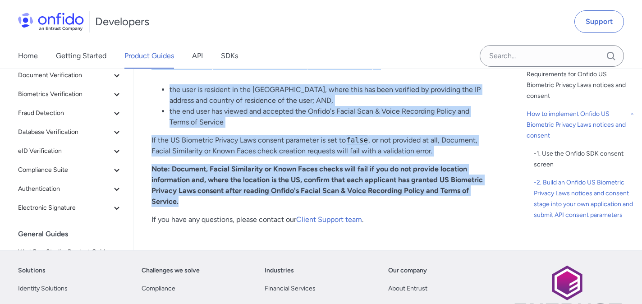 The image size is (642, 304). I want to click on button: Electronic Signature, so click(70, 208).